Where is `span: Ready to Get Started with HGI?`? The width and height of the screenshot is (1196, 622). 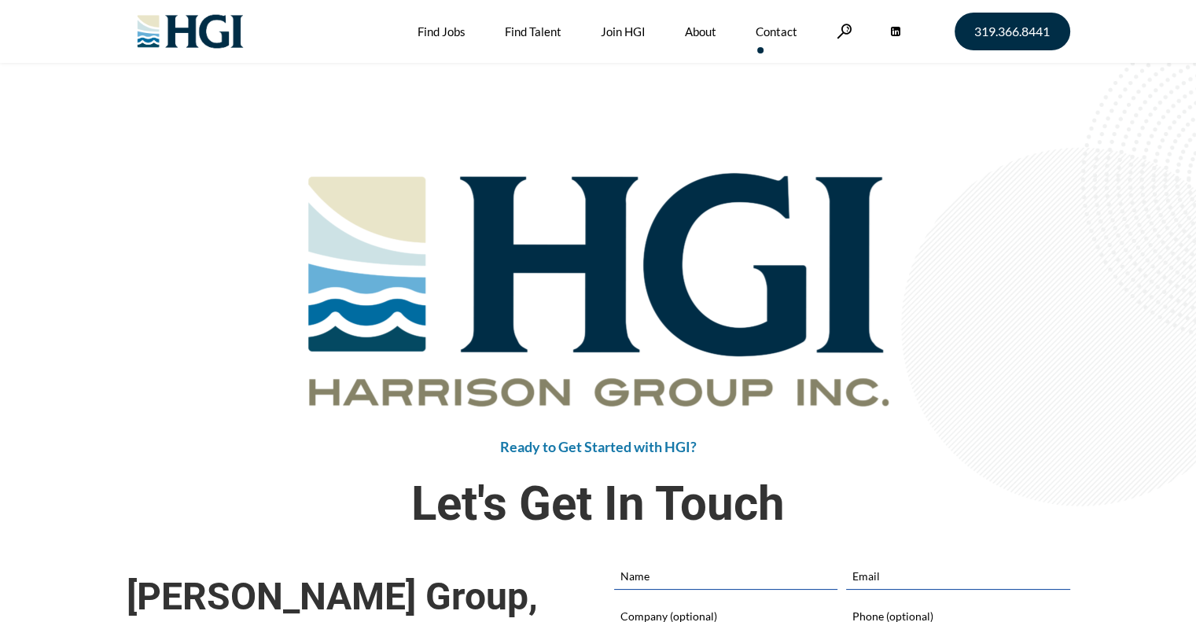 span: Ready to Get Started with HGI? is located at coordinates (599, 447).